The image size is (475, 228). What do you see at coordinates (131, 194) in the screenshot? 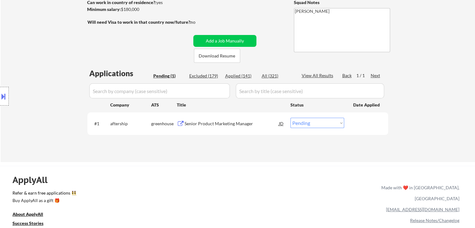
I see `a: Refer & earn free applications 👯‍♀️` at bounding box center [131, 194].